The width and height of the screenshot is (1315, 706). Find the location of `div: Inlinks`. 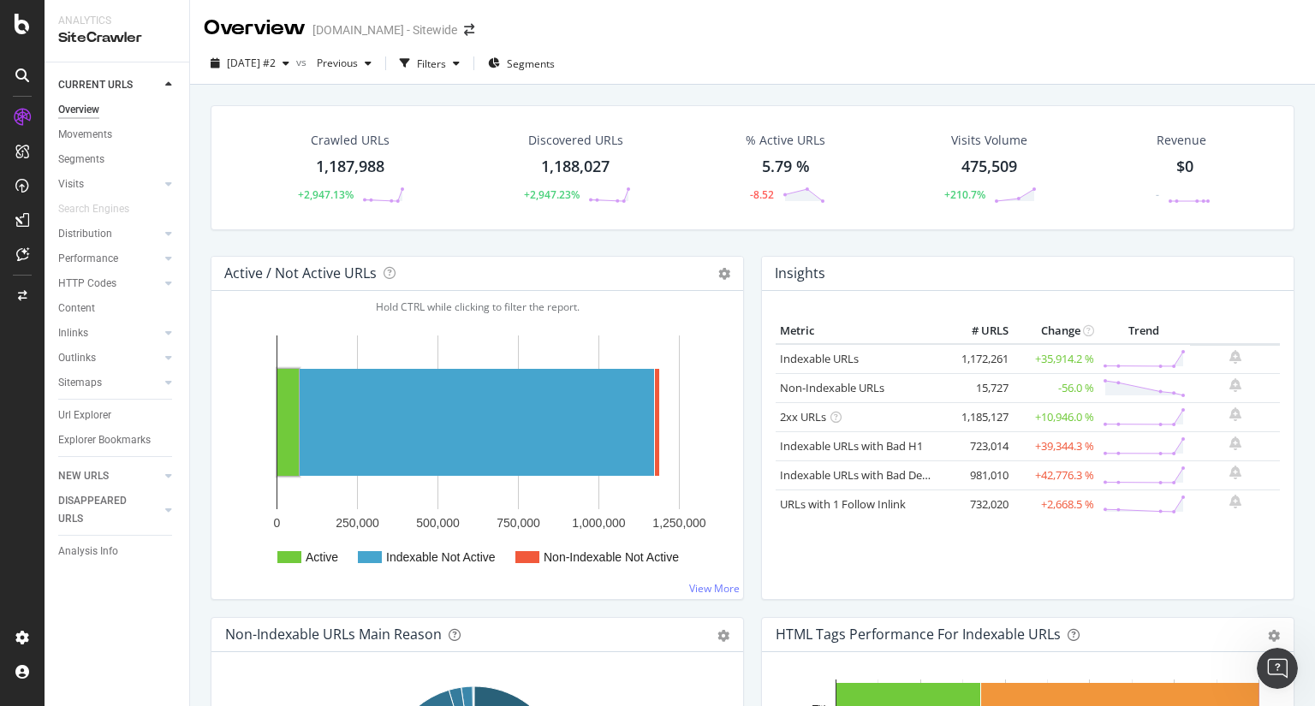

div: Inlinks is located at coordinates (73, 333).